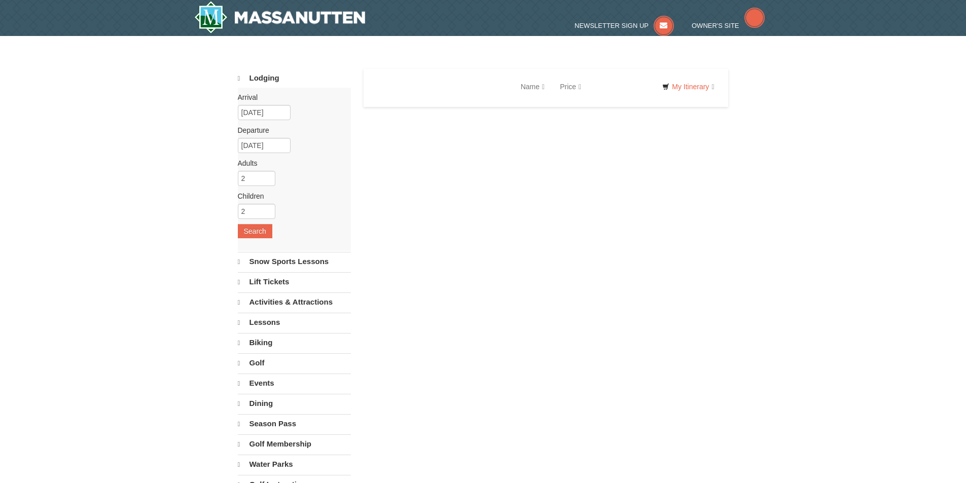 This screenshot has width=966, height=483. What do you see at coordinates (728, 25) in the screenshot?
I see `a: Owner's Site` at bounding box center [728, 25].